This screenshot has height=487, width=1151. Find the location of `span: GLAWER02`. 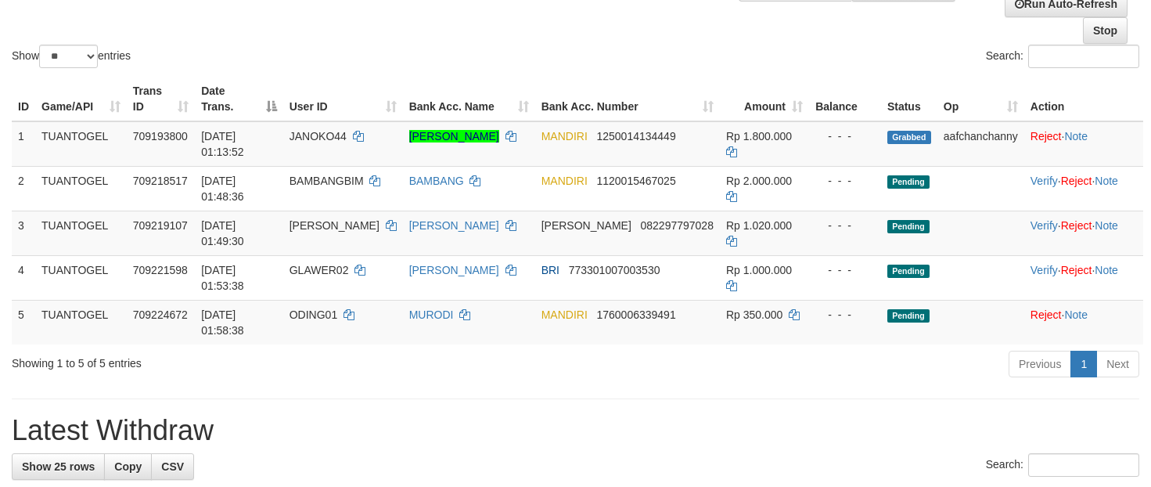

span: GLAWER02 is located at coordinates (319, 270).